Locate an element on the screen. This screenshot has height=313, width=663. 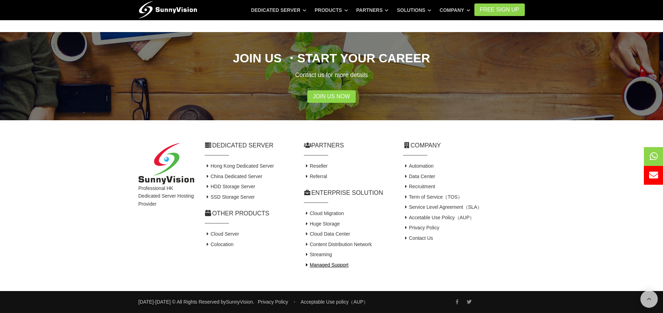
a: Recruitment is located at coordinates (419, 186).